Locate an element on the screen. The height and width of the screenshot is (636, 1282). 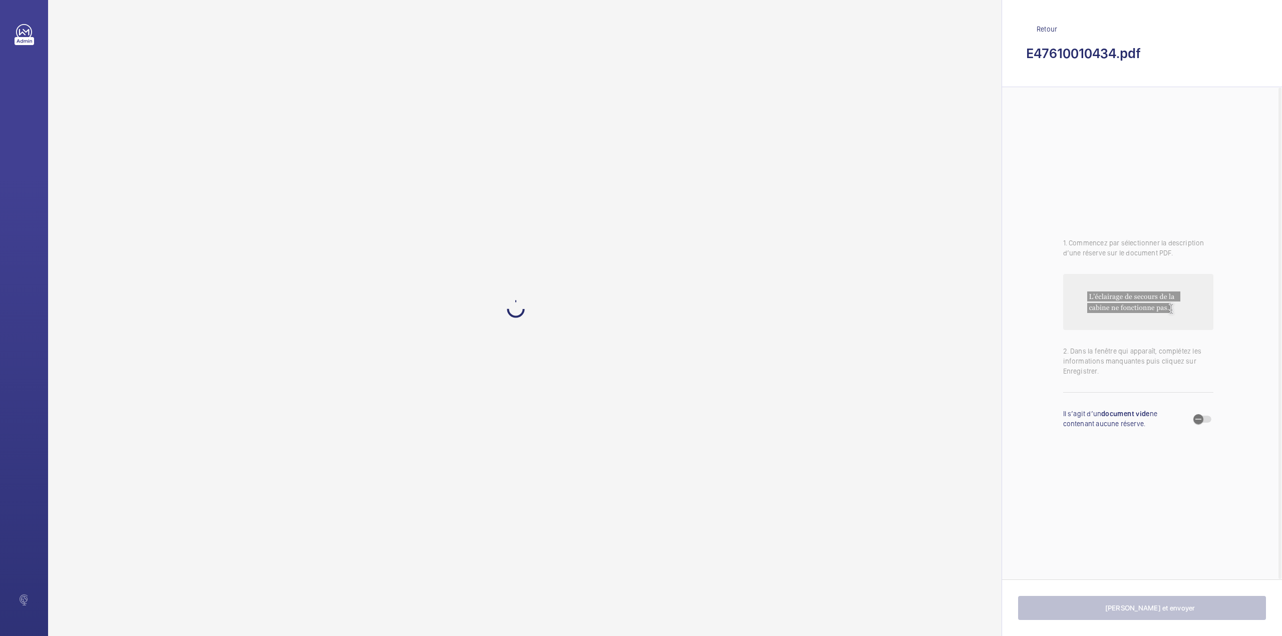
p: Il s’agit d’un ne contenant aucune réserve. is located at coordinates (1126, 419).